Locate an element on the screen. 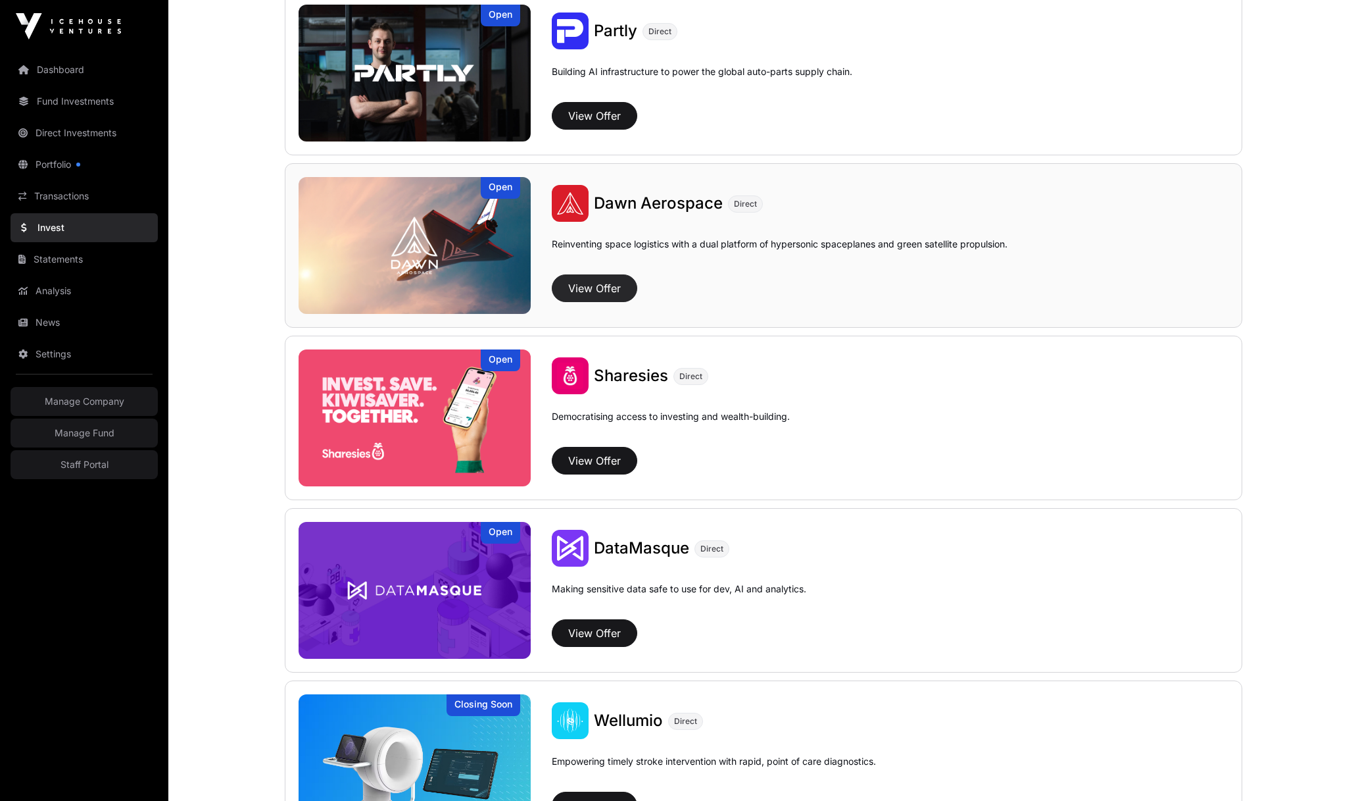 Image resolution: width=1358 pixels, height=801 pixels. a: Transactions is located at coordinates (84, 196).